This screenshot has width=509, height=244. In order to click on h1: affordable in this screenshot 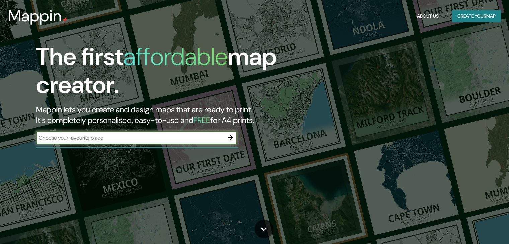, I will do `click(175, 57)`.